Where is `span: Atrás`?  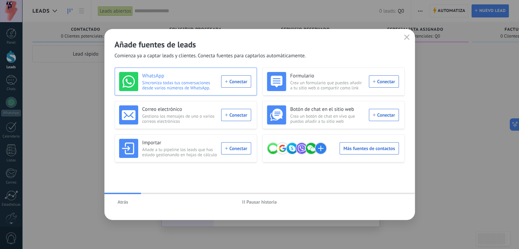 span: Atrás is located at coordinates (123, 202).